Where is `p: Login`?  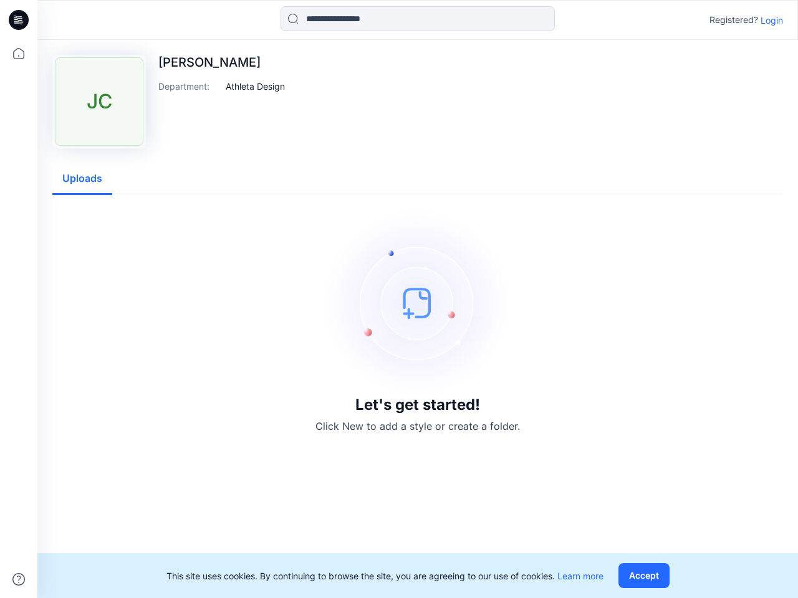
p: Login is located at coordinates (772, 20).